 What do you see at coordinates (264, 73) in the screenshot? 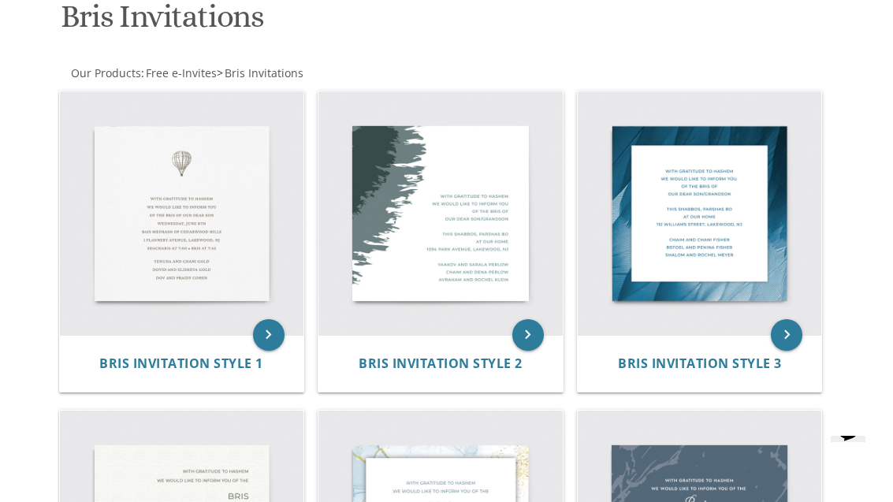
I see `span: Bris Invitations` at bounding box center [264, 73].